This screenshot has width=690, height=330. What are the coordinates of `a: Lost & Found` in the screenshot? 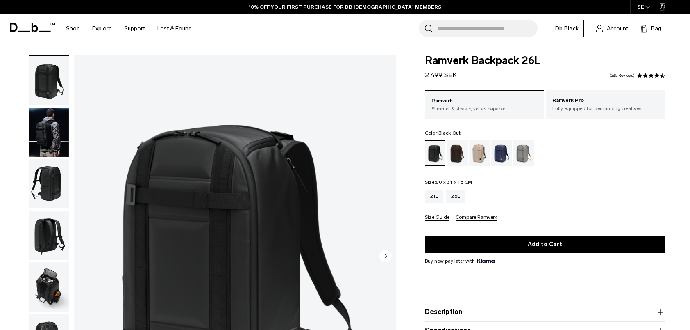 It's located at (175, 28).